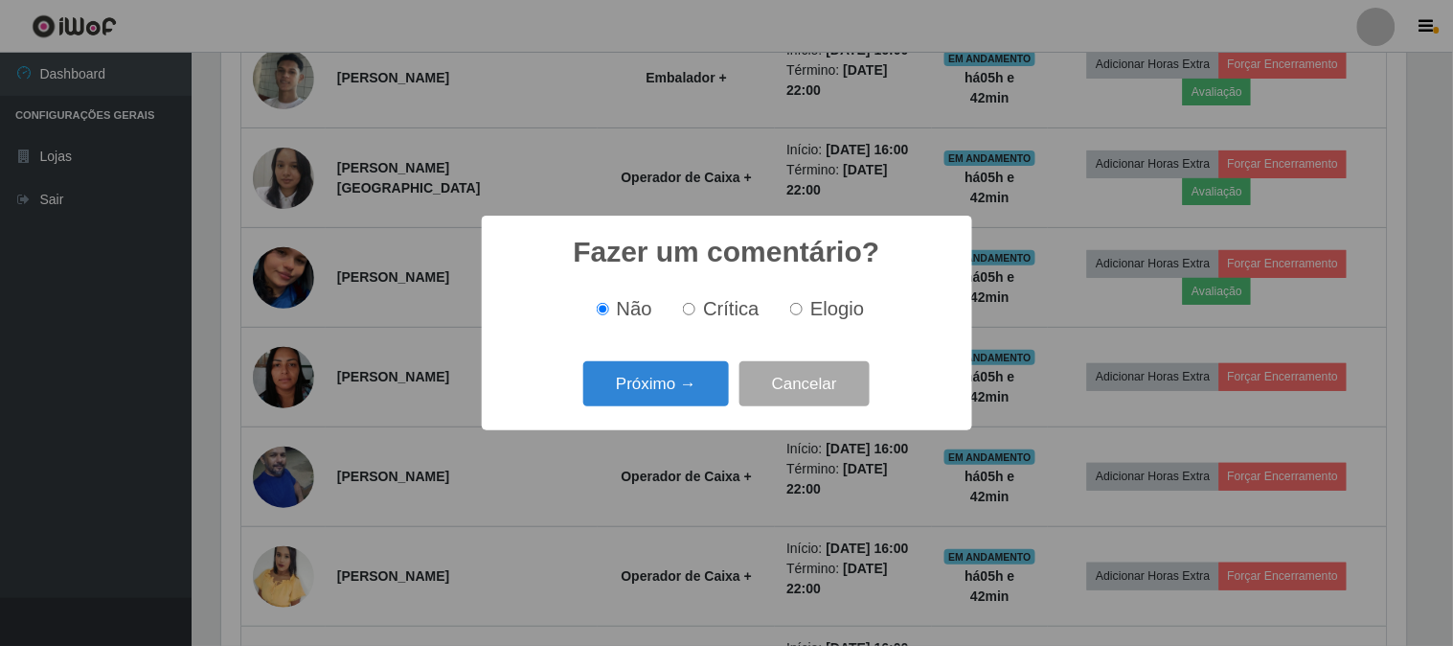  Describe the element at coordinates (634, 308) in the screenshot. I see `span: Não` at that location.